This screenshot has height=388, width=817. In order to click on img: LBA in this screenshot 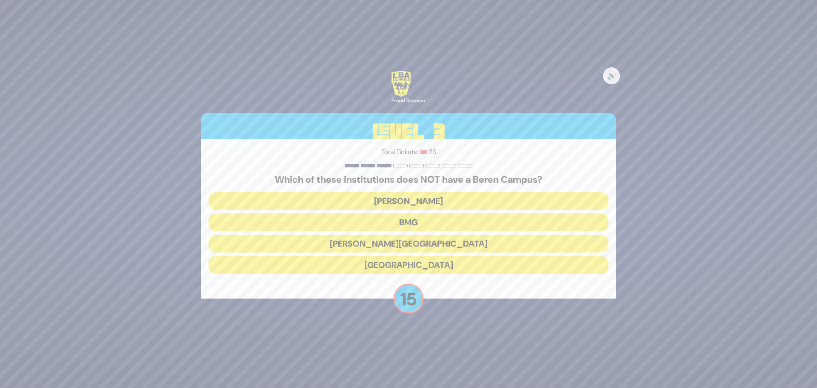, I will do `click(401, 84)`.